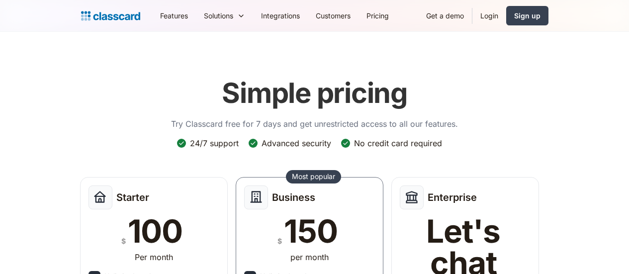  Describe the element at coordinates (155, 231) in the screenshot. I see `div: 100` at that location.